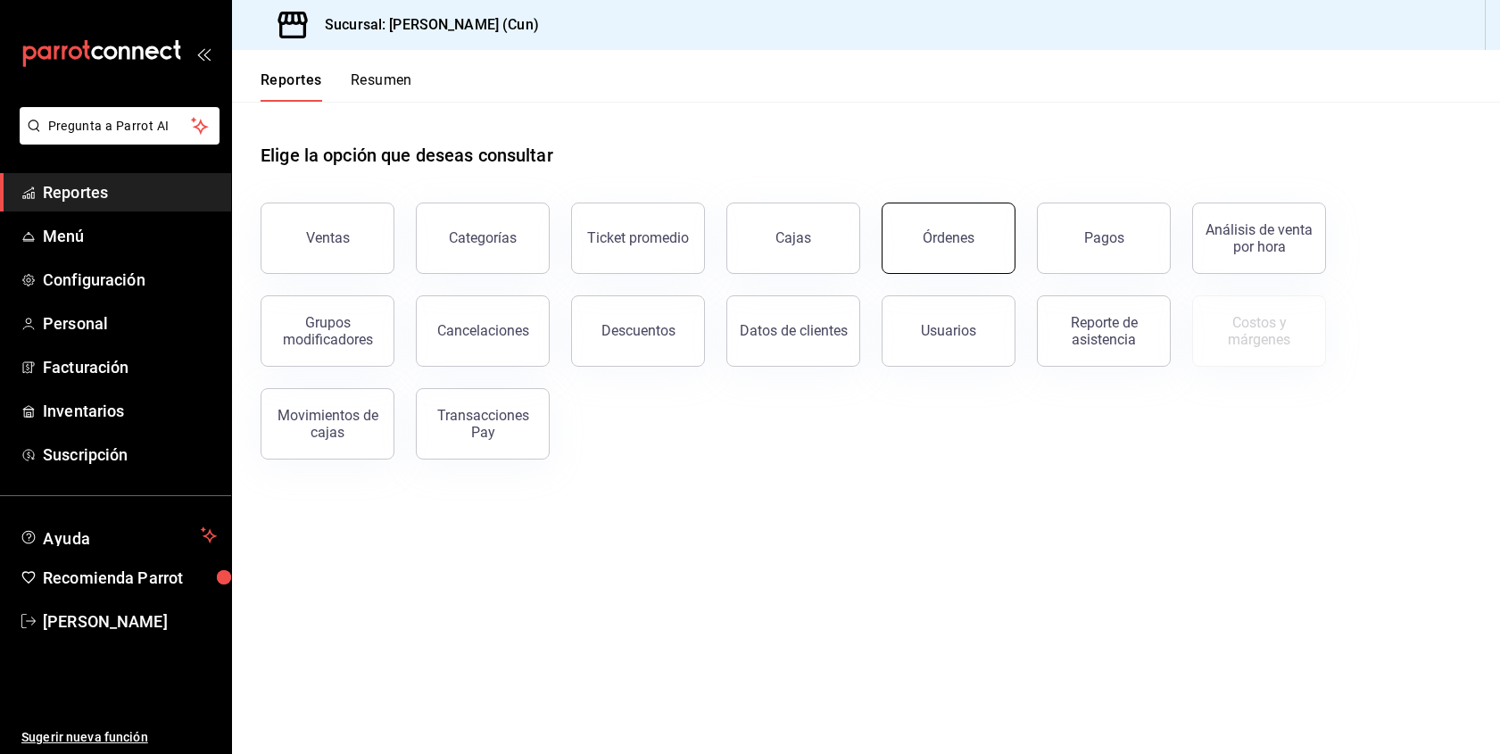 The image size is (1500, 754). What do you see at coordinates (381, 87) in the screenshot?
I see `button: Resumen` at bounding box center [381, 87].